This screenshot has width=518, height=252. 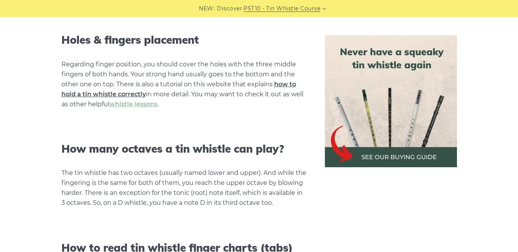 What do you see at coordinates (184, 40) in the screenshot?
I see `h3: Holes & fingers placement` at bounding box center [184, 40].